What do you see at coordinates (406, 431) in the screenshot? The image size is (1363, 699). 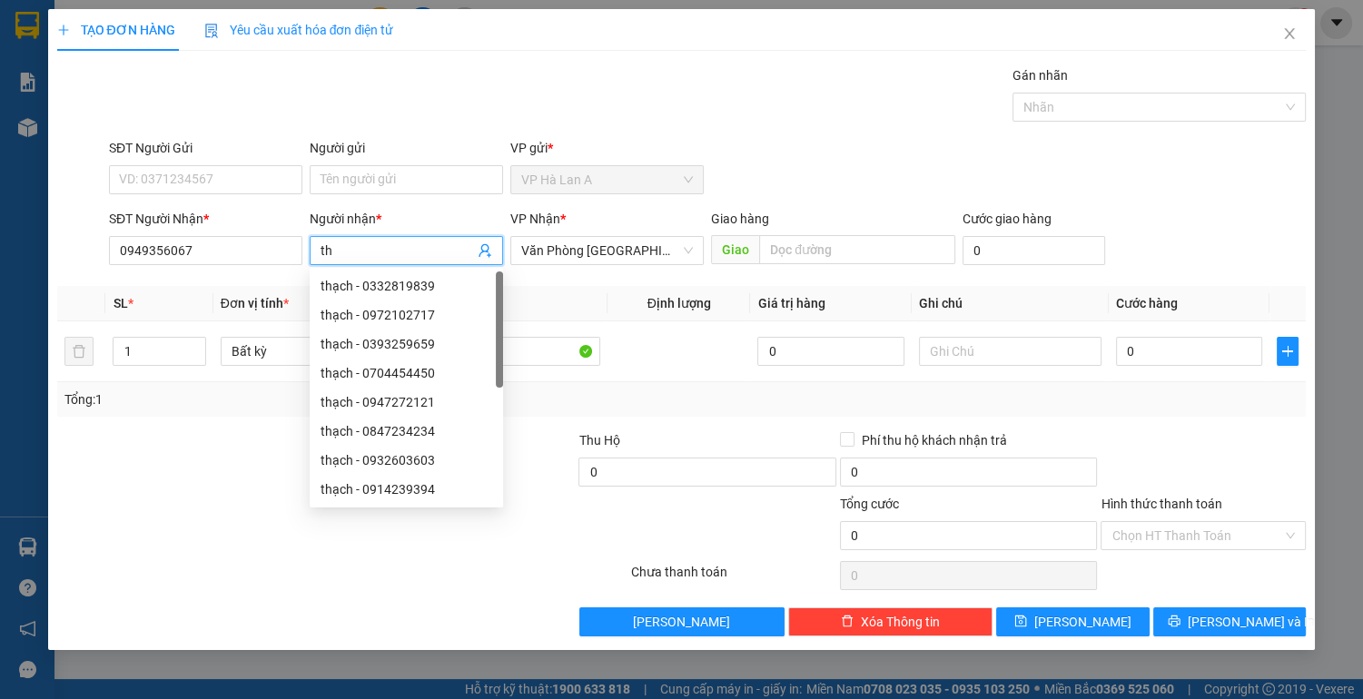 I see `div: thạch - 0847234234` at bounding box center [406, 431].